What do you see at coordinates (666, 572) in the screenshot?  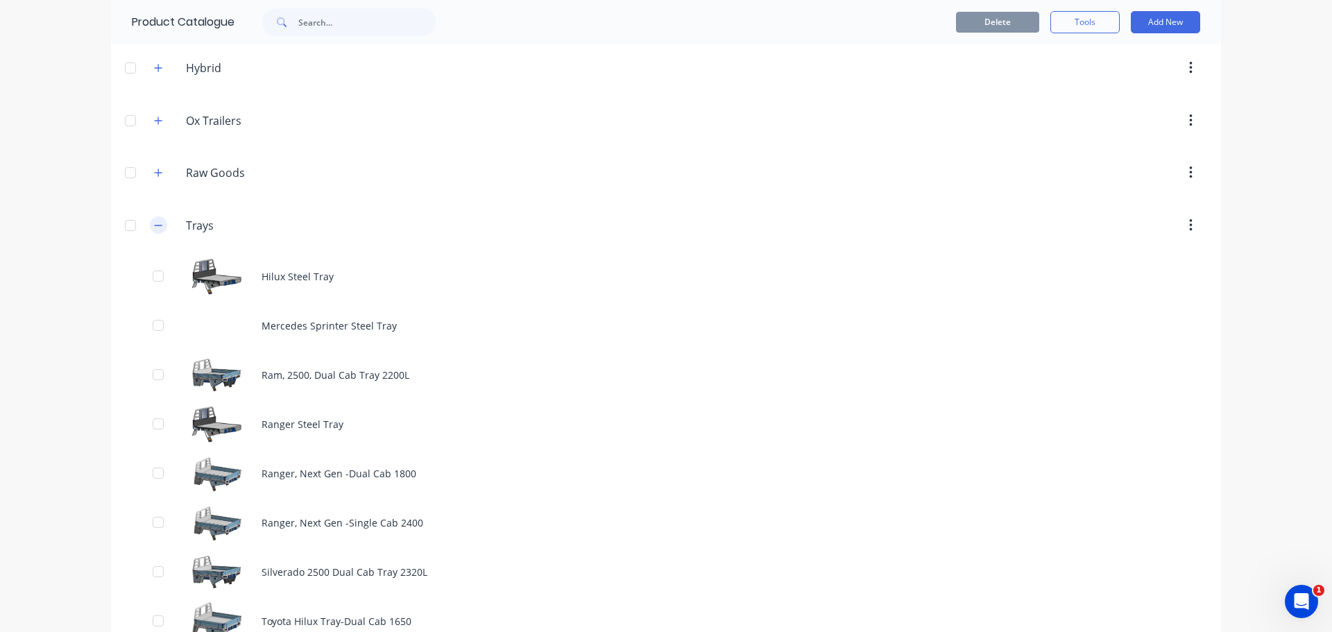 I see `div: Silverado 2500 Dual Cab Tray 2320LSilverado 2500 Dual Cab Tray 2320L` at bounding box center [666, 572].